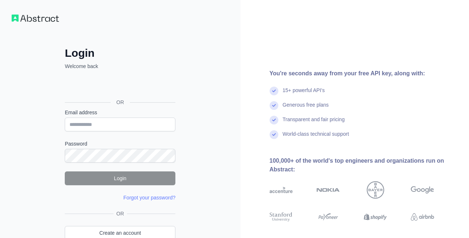  Describe the element at coordinates (149, 197) in the screenshot. I see `a: Forgot your password?` at that location.